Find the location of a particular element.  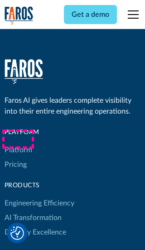

div: Platform is located at coordinates (39, 132).